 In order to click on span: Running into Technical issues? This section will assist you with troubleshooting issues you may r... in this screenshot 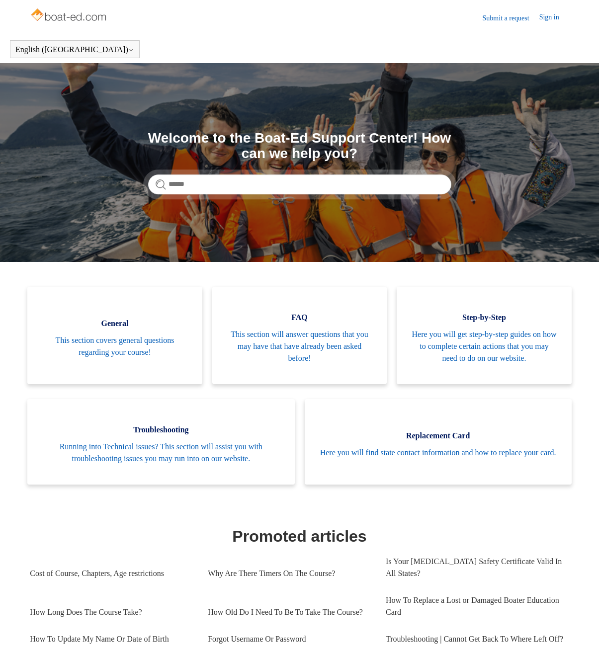, I will do `click(161, 453)`.